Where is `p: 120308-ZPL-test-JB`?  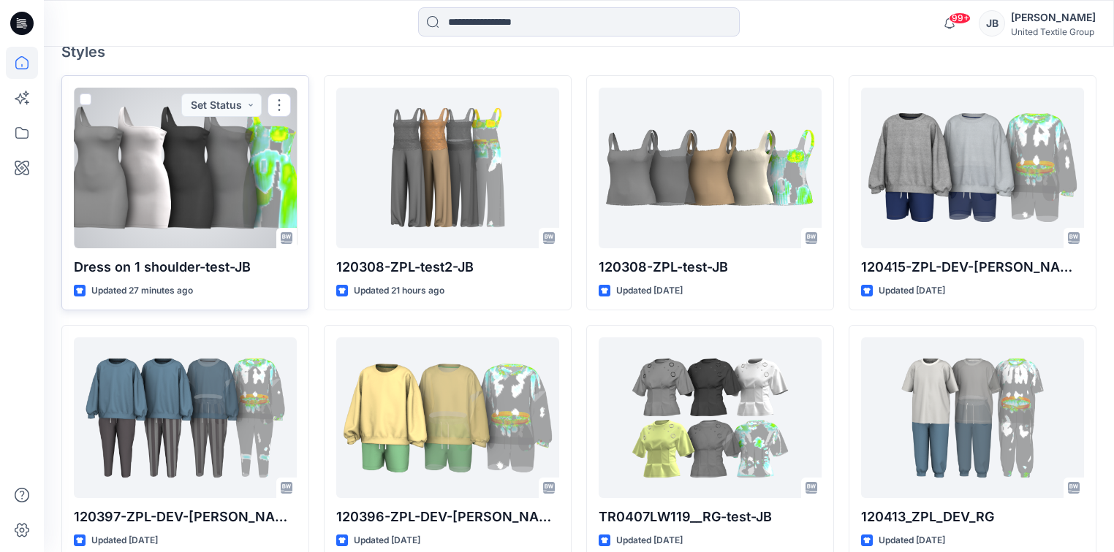 p: 120308-ZPL-test-JB is located at coordinates (709, 267).